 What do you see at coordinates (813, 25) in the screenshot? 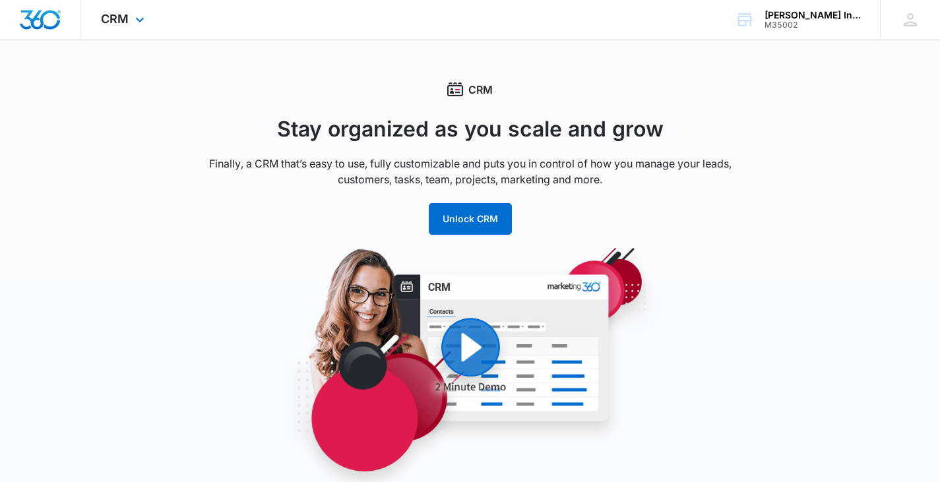
I see `div: account id` at bounding box center [813, 25].